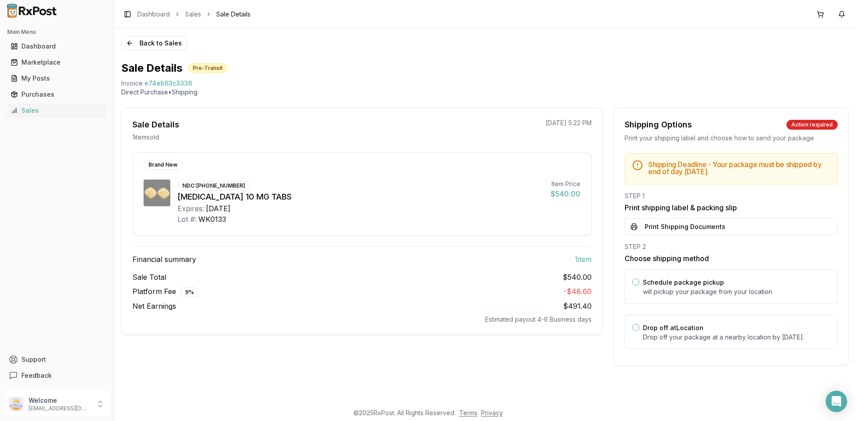 The width and height of the screenshot is (856, 421). Describe the element at coordinates (212, 219) in the screenshot. I see `div: WK0133` at that location.